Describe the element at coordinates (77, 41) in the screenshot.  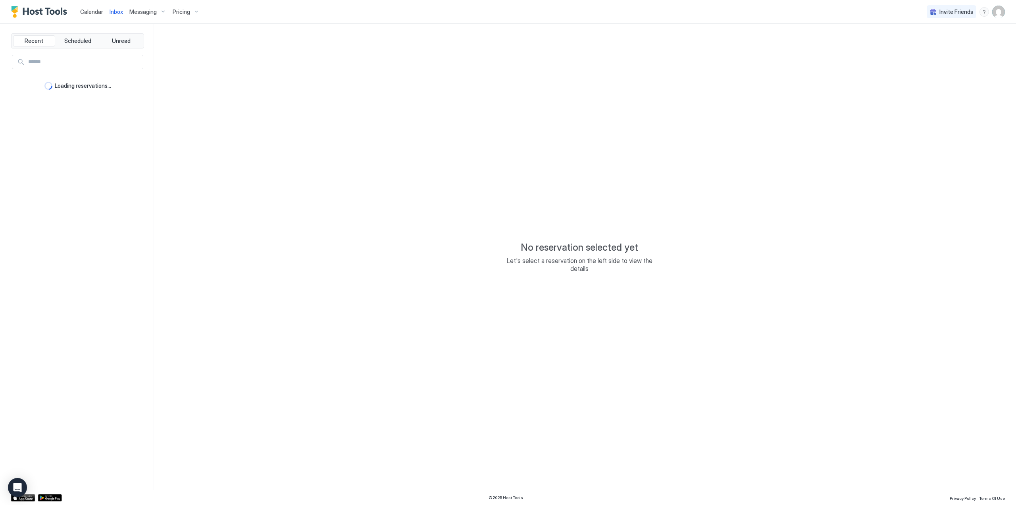
I see `div: tab-group` at that location.